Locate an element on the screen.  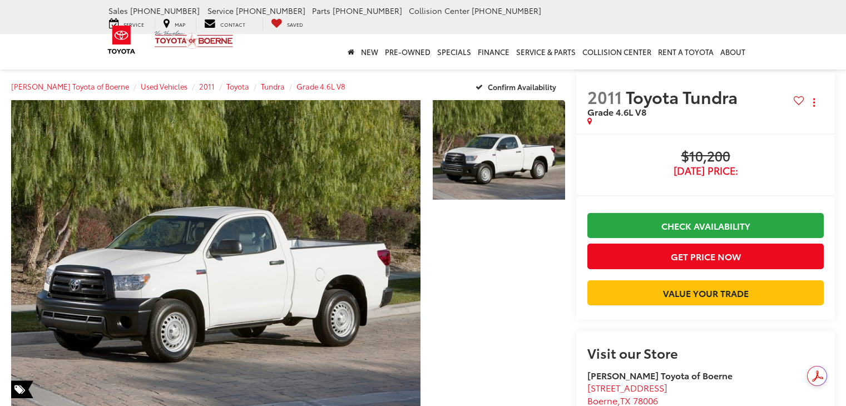
button: Get Price Now is located at coordinates (705, 256).